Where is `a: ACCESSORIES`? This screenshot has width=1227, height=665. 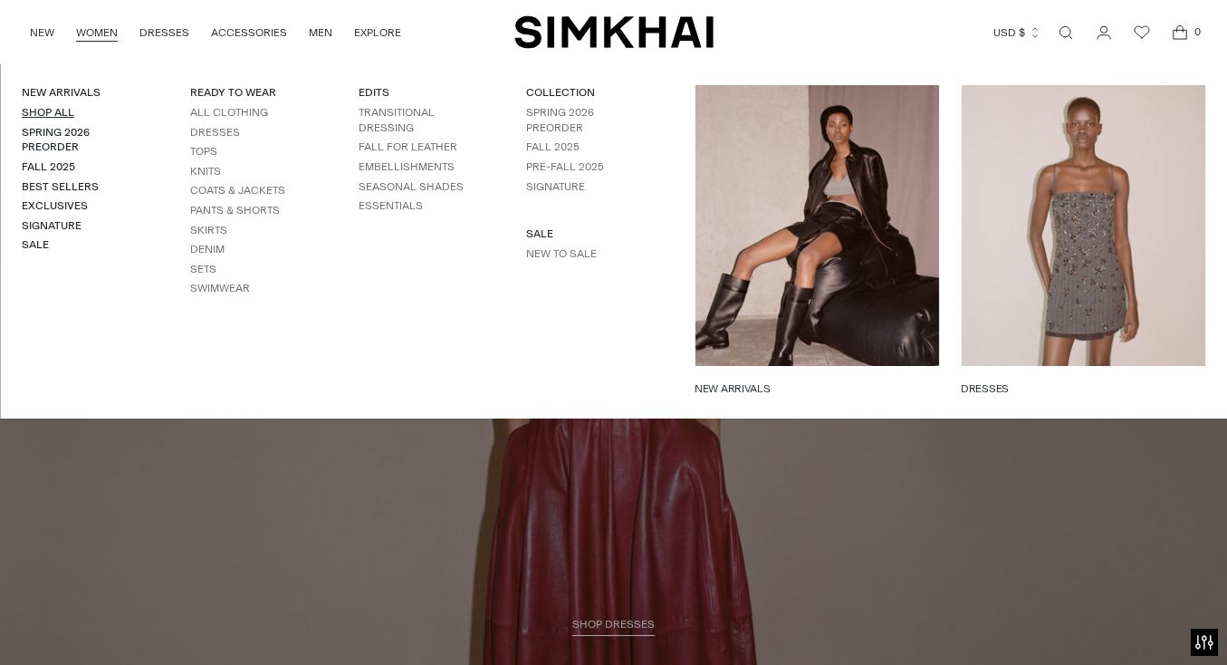 a: ACCESSORIES is located at coordinates (249, 33).